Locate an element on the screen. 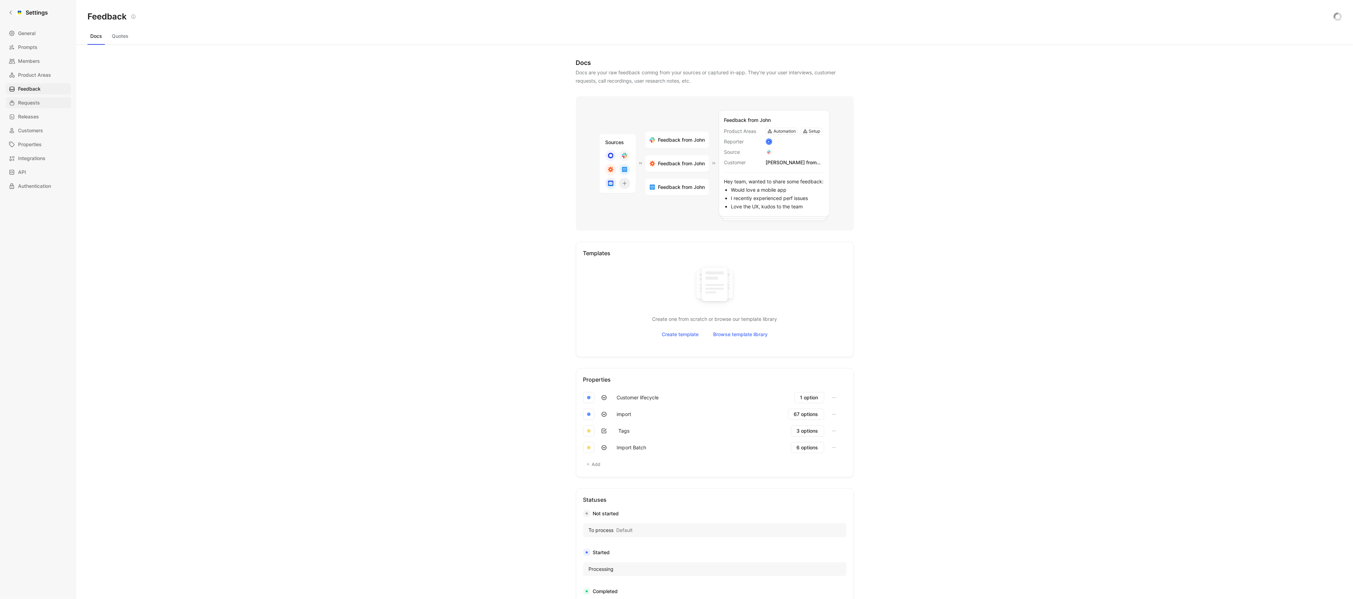 This screenshot has width=1353, height=599. a: Integrations is located at coordinates (38, 158).